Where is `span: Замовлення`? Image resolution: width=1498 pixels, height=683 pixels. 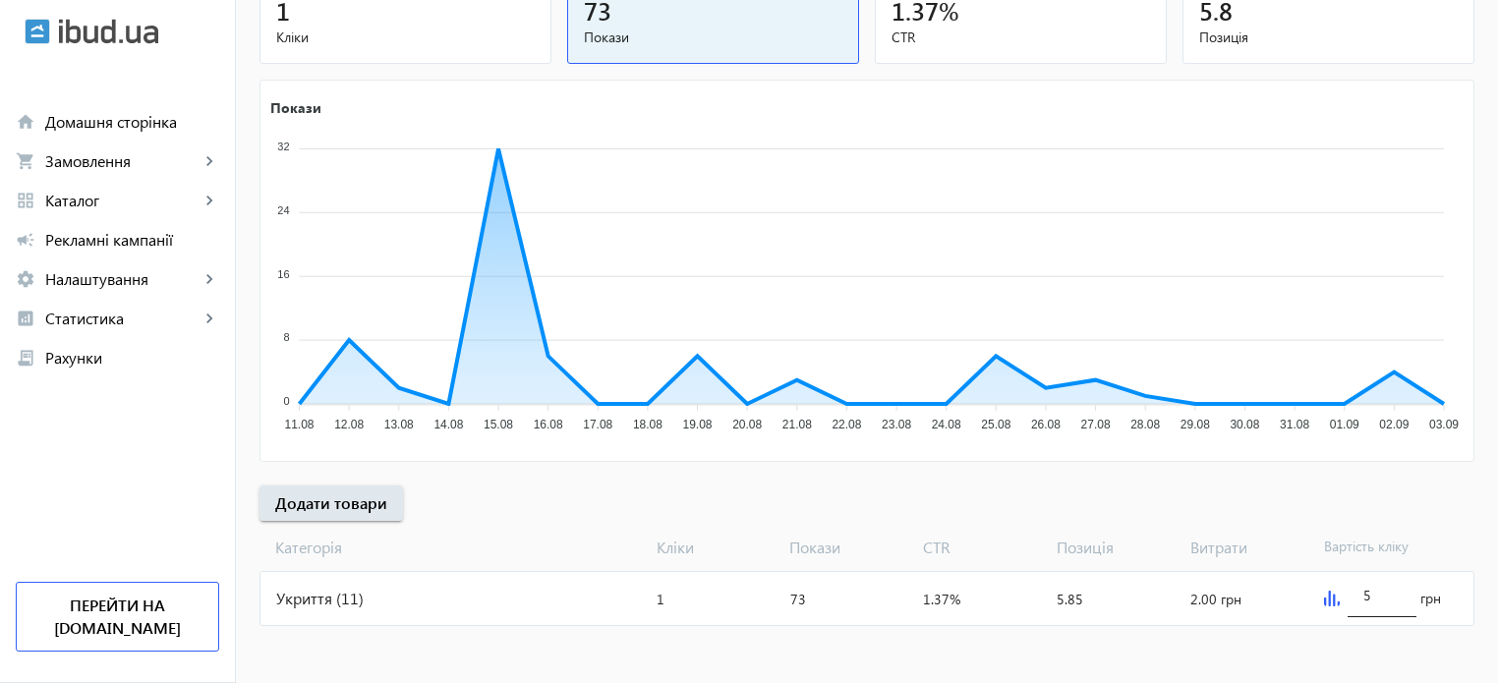
span: Замовлення is located at coordinates (122, 161).